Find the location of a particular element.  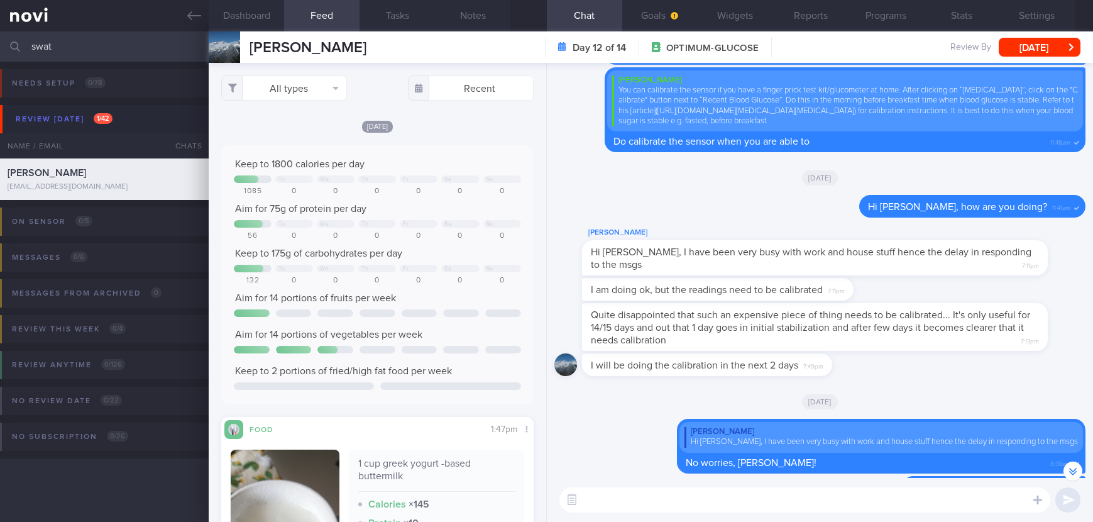

span: Aim for 14 portions of vegetables per week is located at coordinates (329, 334).